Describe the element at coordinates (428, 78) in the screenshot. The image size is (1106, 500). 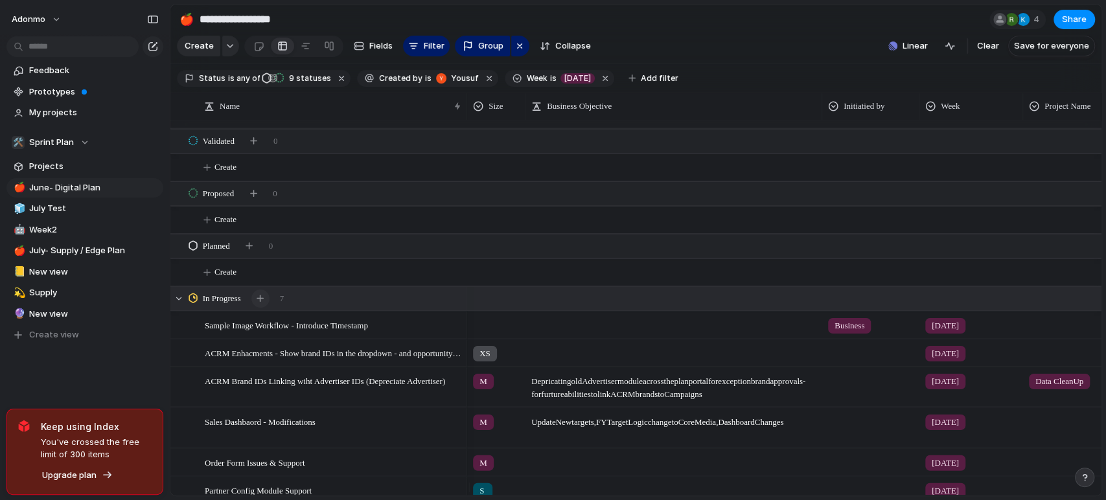
I see `button: is` at that location.